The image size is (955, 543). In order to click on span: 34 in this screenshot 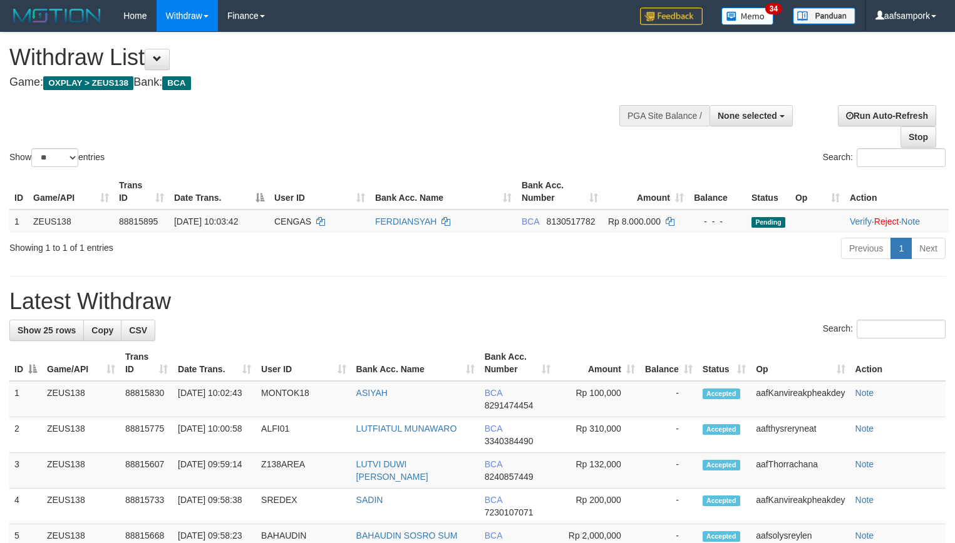, I will do `click(773, 9)`.